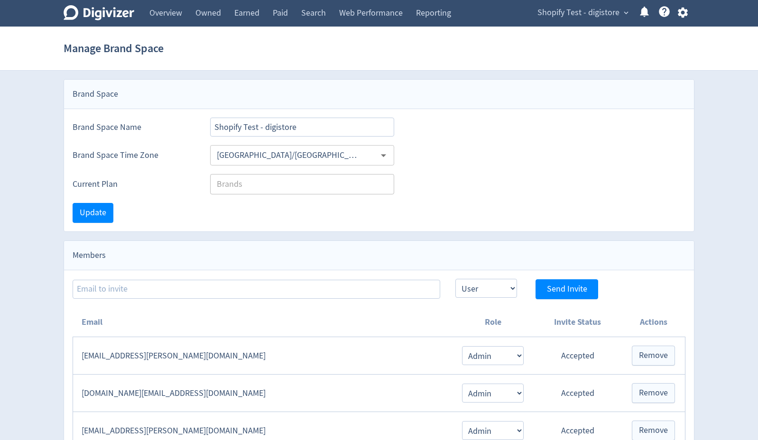 Image resolution: width=758 pixels, height=440 pixels. What do you see at coordinates (302, 127) in the screenshot?
I see `input: Brand Space` at bounding box center [302, 127].